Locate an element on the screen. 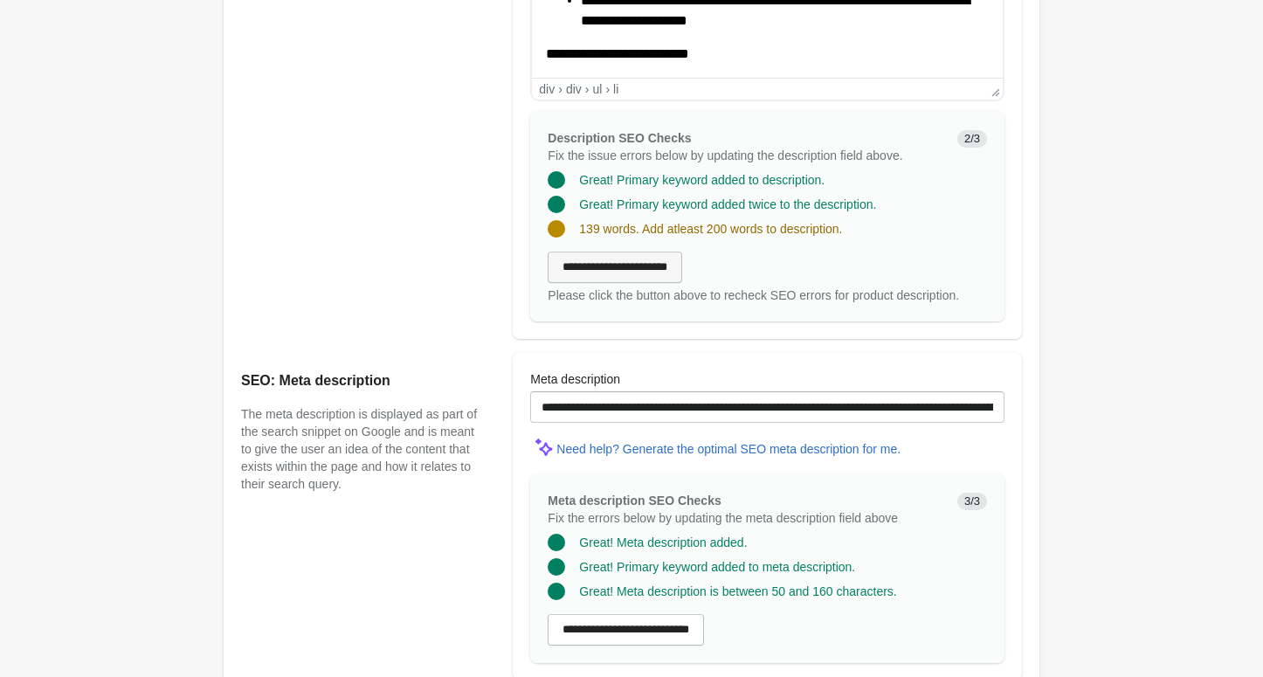 This screenshot has height=677, width=1263. span: Great! Primary keyword added twice to the description. is located at coordinates (728, 204).